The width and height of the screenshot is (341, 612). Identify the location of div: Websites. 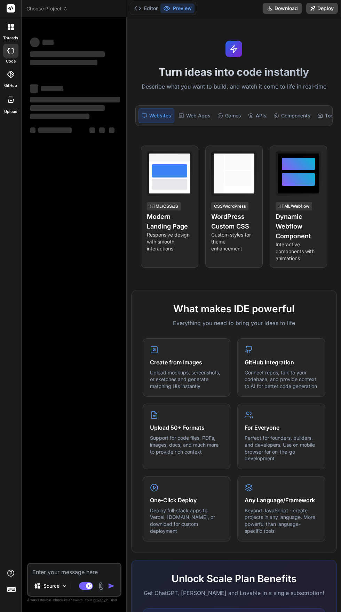
(156, 116).